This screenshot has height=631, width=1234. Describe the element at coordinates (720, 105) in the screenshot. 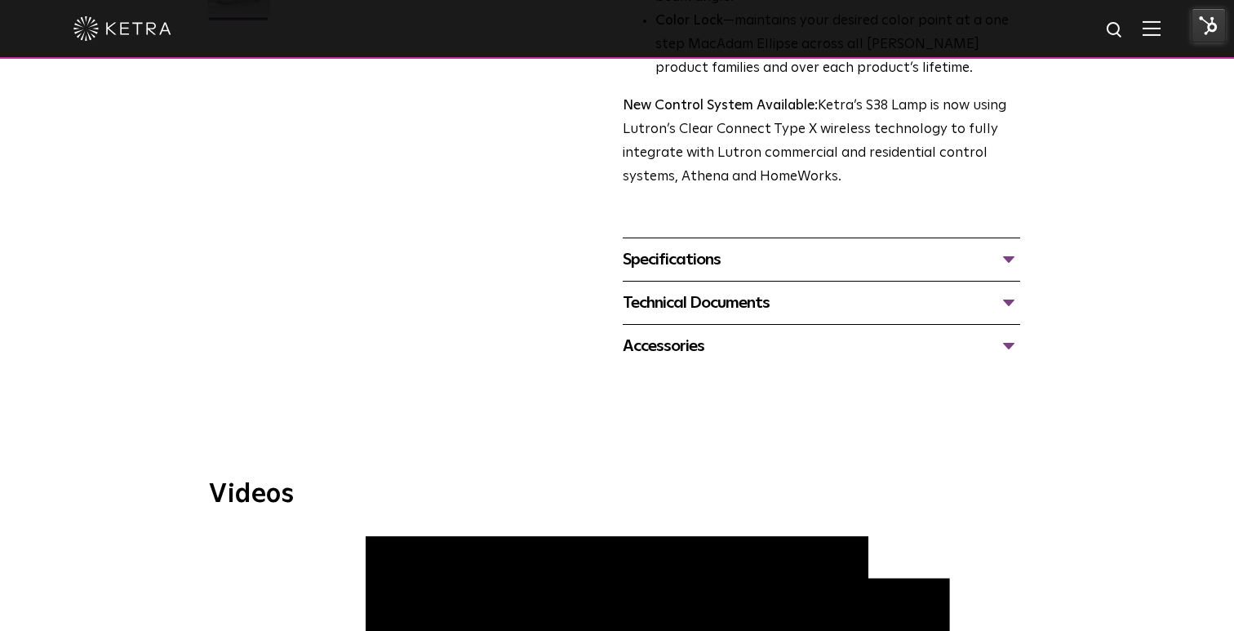

I see `strong: New Control System Available:` at that location.